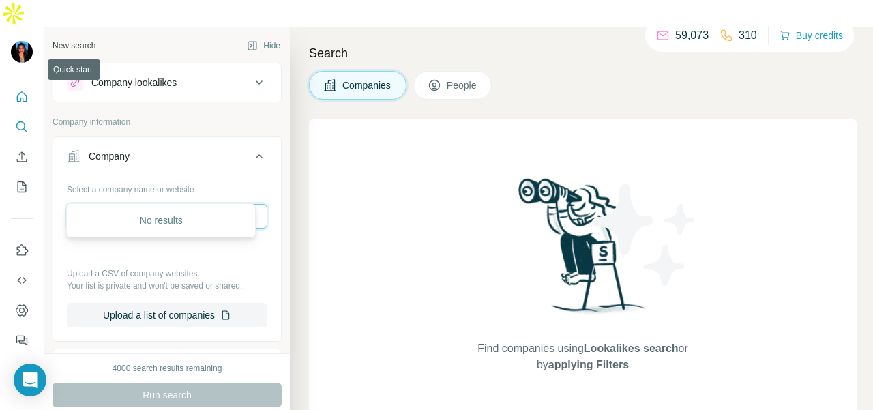 The height and width of the screenshot is (410, 873). What do you see at coordinates (167, 83) in the screenshot?
I see `button: Company lookalikes` at bounding box center [167, 83].